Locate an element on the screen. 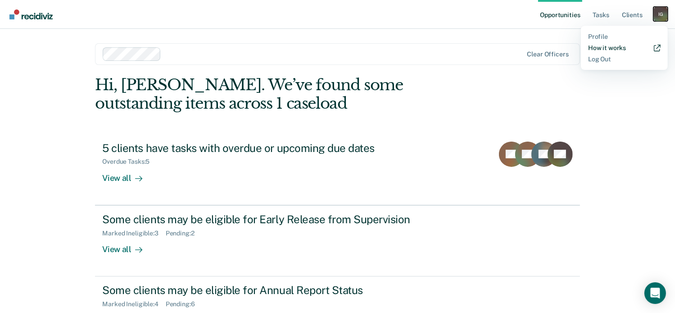 The image size is (675, 313). div: Open Intercom Messenger is located at coordinates (656, 293).